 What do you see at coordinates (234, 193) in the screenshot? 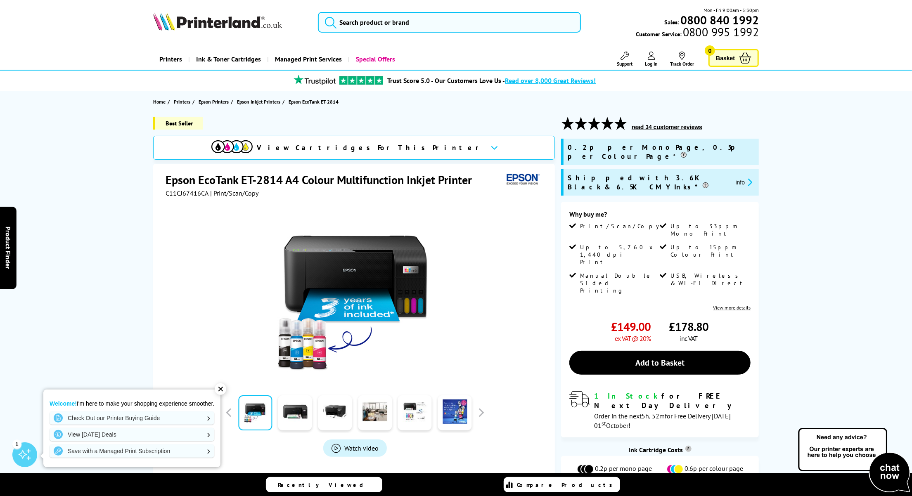
I see `span: | Print/Scan/Copy` at bounding box center [234, 193].